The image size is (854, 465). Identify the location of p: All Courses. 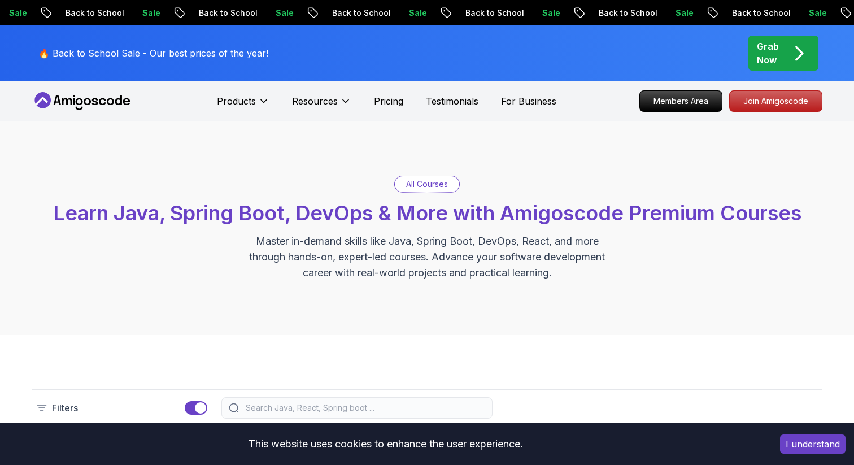
(427, 184).